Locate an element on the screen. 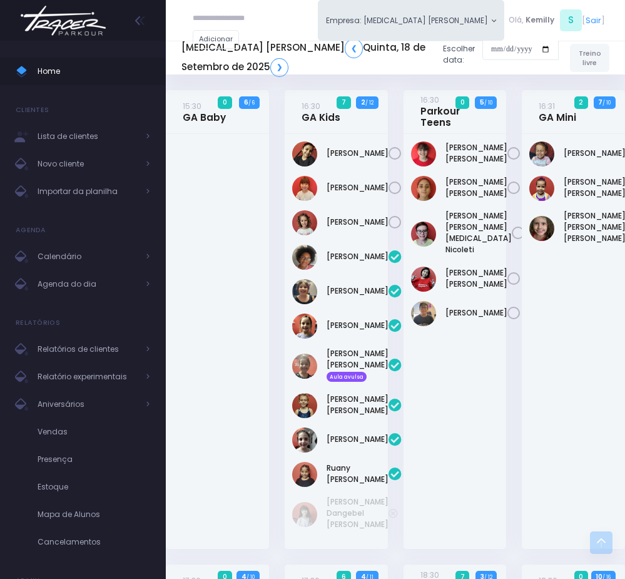 The height and width of the screenshot is (579, 625). img: Mariana Namie Takatsuki Momesso is located at coordinates (305, 188).